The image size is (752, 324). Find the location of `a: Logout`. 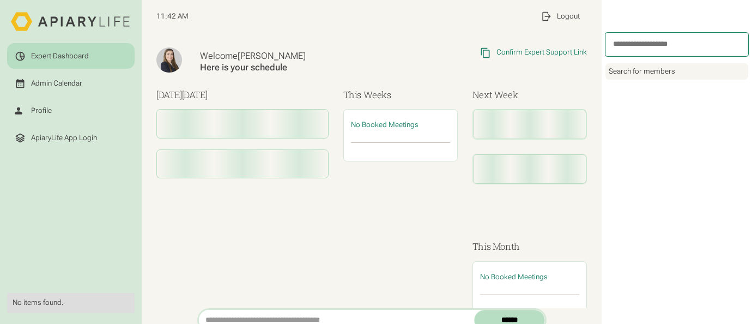

a: Logout is located at coordinates (560, 16).